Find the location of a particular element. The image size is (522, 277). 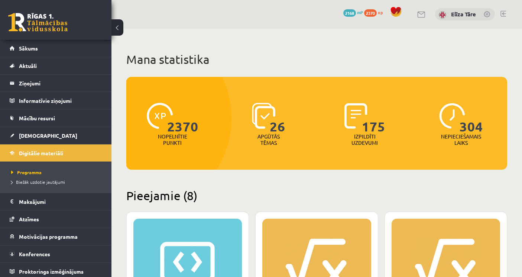

span: Motivācijas programma is located at coordinates (48, 237).